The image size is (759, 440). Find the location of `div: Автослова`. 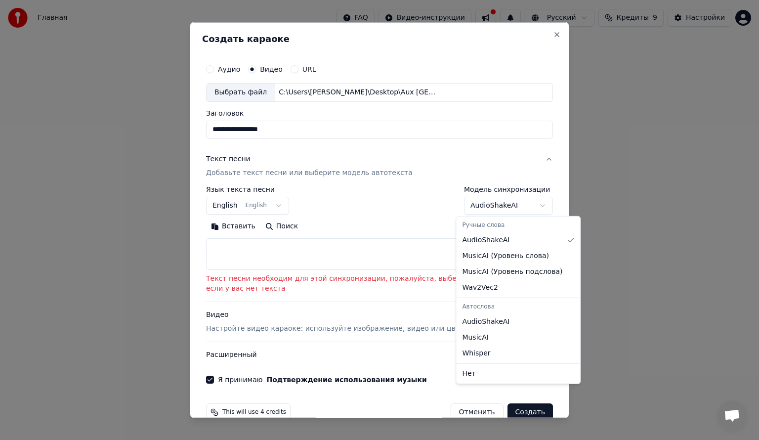

div: Автослова is located at coordinates (518, 307).